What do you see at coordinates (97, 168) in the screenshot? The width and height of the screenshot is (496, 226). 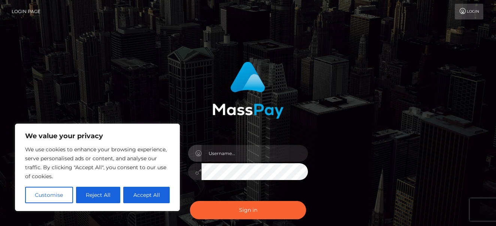 I see `div: We value your privacy` at bounding box center [97, 168].